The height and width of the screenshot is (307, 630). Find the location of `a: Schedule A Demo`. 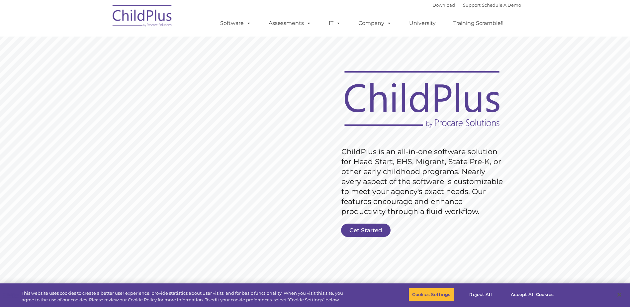

a: Schedule A Demo is located at coordinates (502, 5).